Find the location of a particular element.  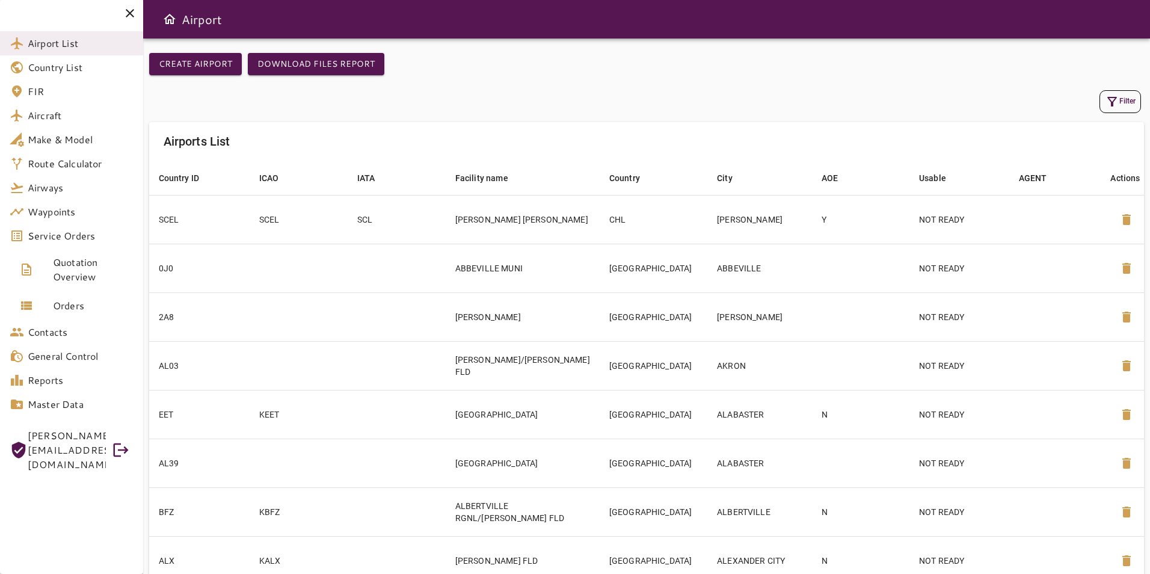

div: AOE is located at coordinates (829, 178).